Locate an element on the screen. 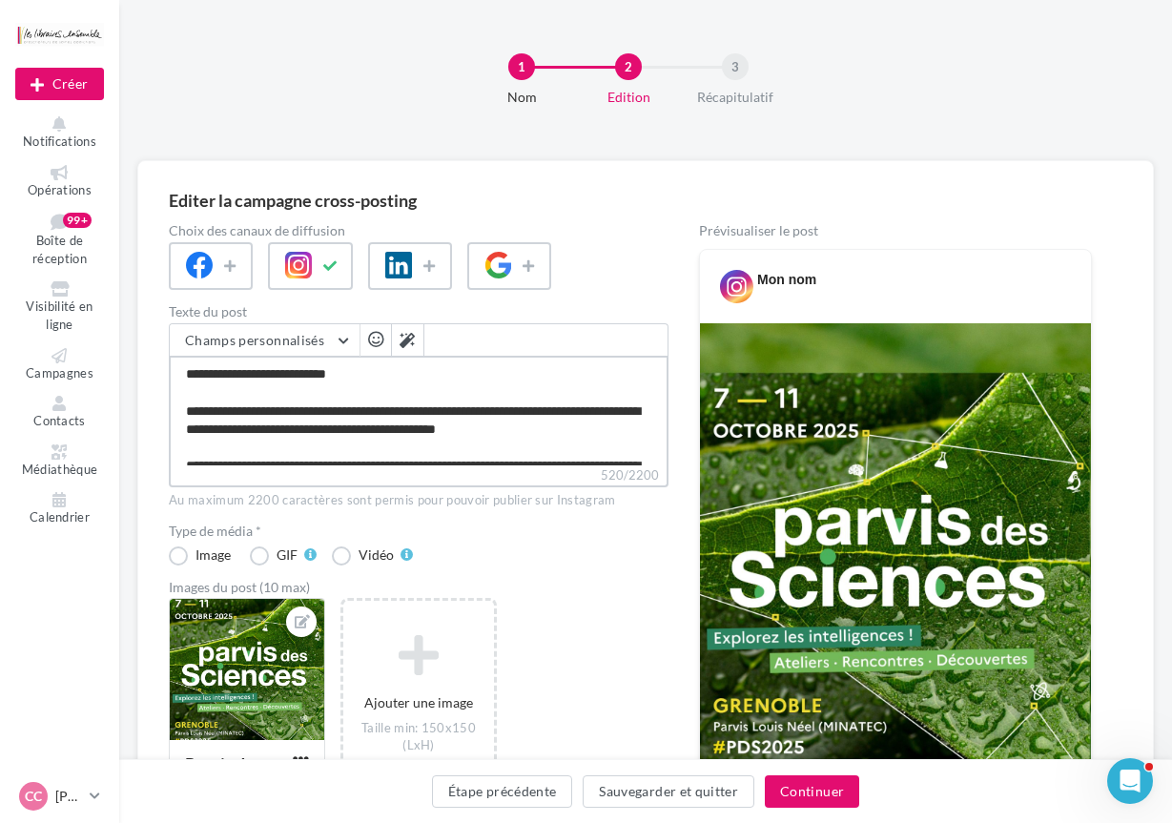 The height and width of the screenshot is (823, 1172). span: Opérations is located at coordinates (59, 190).